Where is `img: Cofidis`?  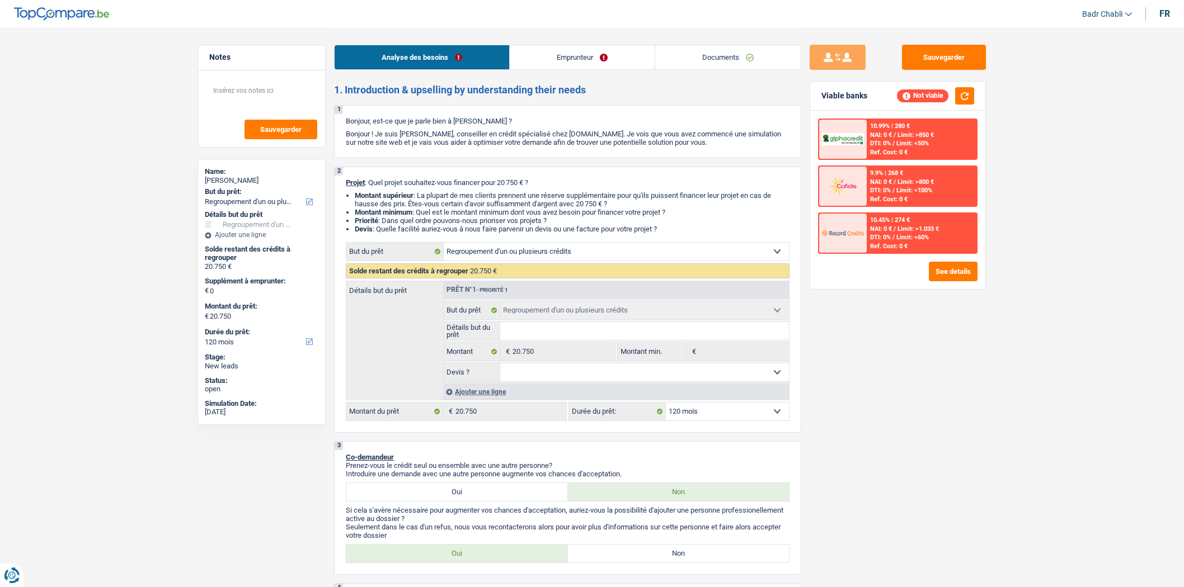 img: Cofidis is located at coordinates (842, 186).